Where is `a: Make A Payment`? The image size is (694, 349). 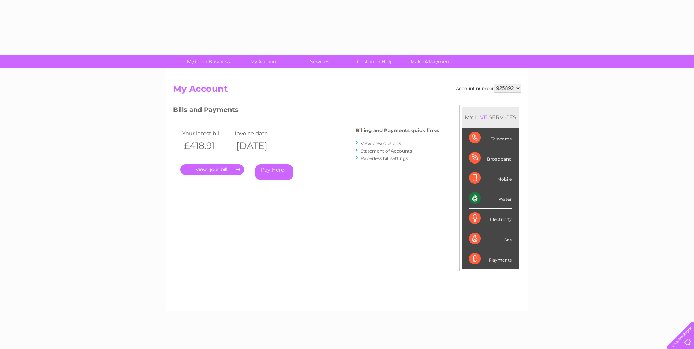
a: Make A Payment is located at coordinates (431, 61).